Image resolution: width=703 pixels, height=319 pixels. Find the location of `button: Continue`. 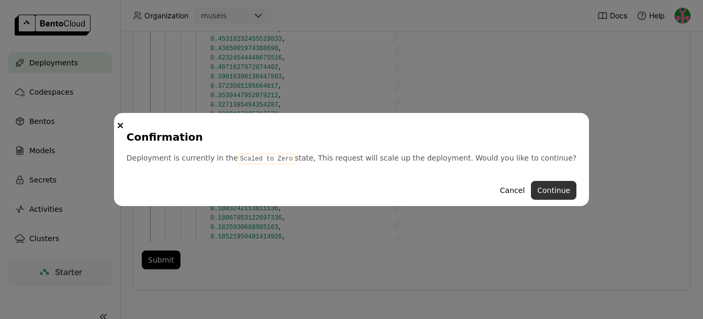

button: Continue is located at coordinates (553, 190).